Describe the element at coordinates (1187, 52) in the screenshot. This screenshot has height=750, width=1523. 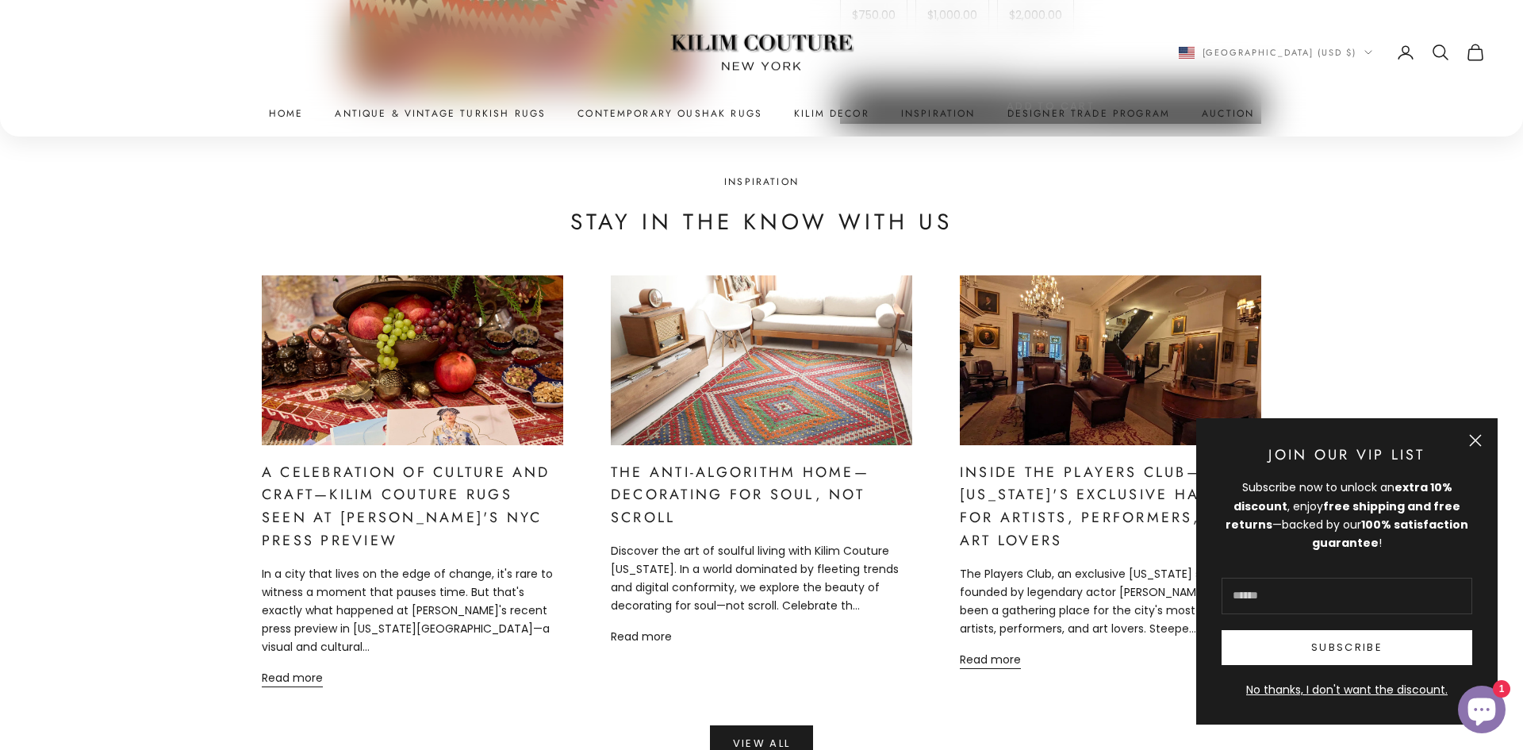
I see `img: United States` at that location.